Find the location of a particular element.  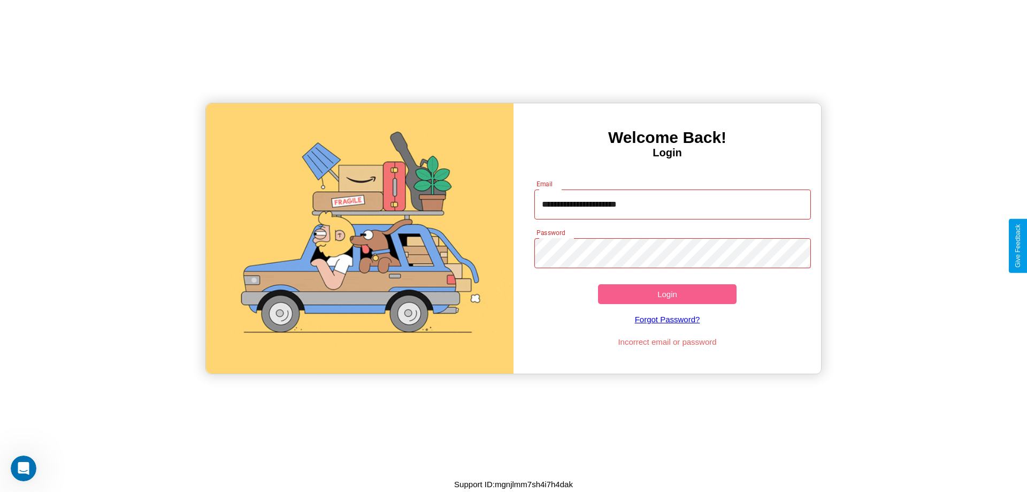

img: gif is located at coordinates (359, 238).